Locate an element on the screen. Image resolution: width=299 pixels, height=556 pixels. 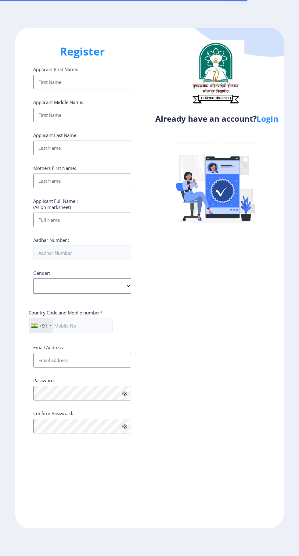
h4: Already have an account? is located at coordinates (217, 119).